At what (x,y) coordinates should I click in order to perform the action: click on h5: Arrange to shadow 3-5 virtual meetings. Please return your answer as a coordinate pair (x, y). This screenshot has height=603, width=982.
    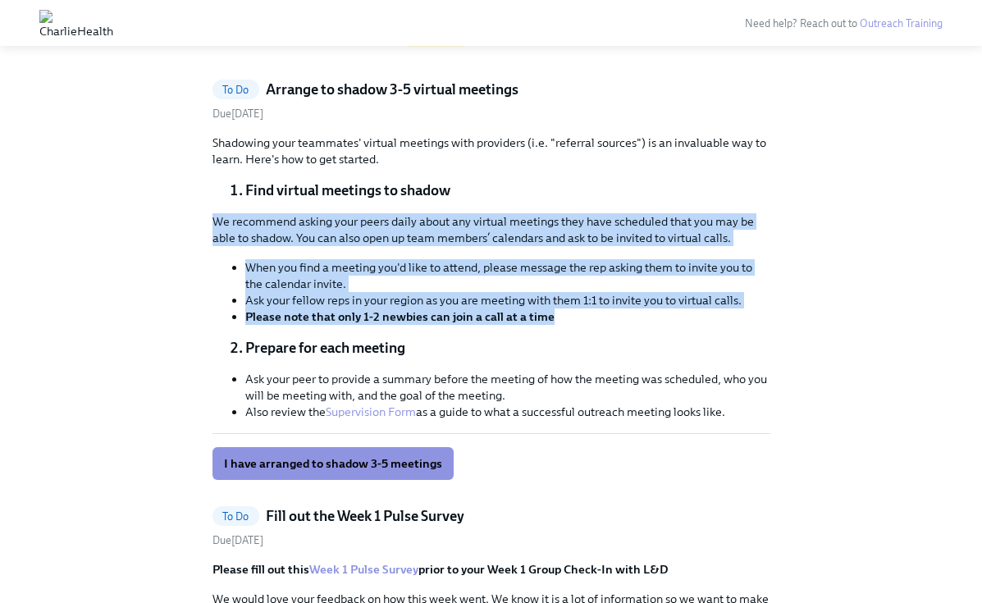
    Looking at the image, I should click on (392, 89).